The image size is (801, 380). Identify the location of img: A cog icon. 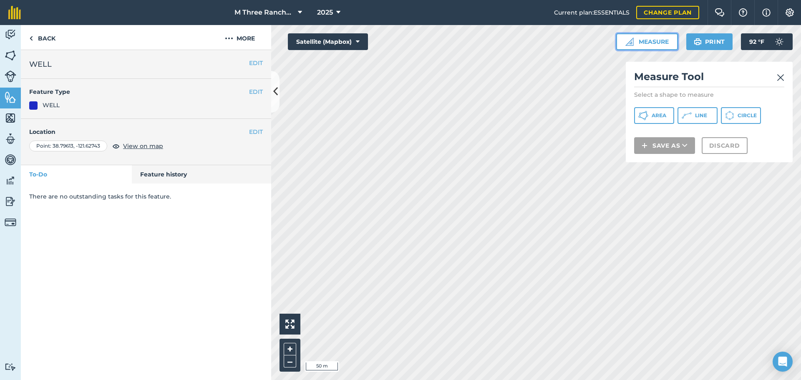
(790, 13).